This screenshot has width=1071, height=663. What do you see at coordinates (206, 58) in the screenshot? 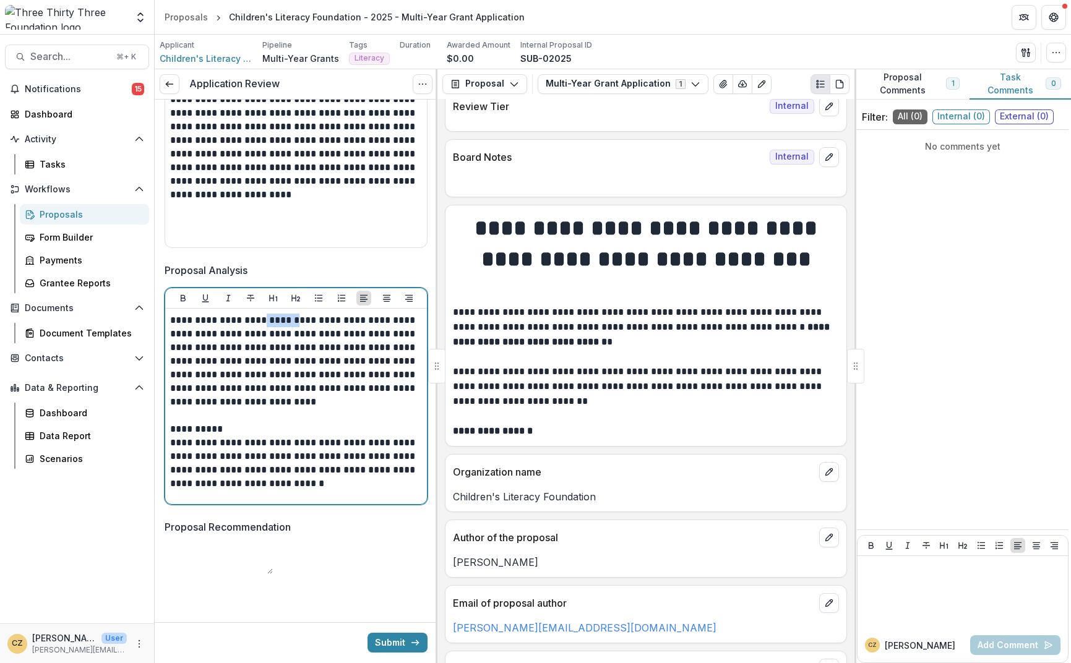
I see `a: Children's Literacy Foundation` at bounding box center [206, 58].